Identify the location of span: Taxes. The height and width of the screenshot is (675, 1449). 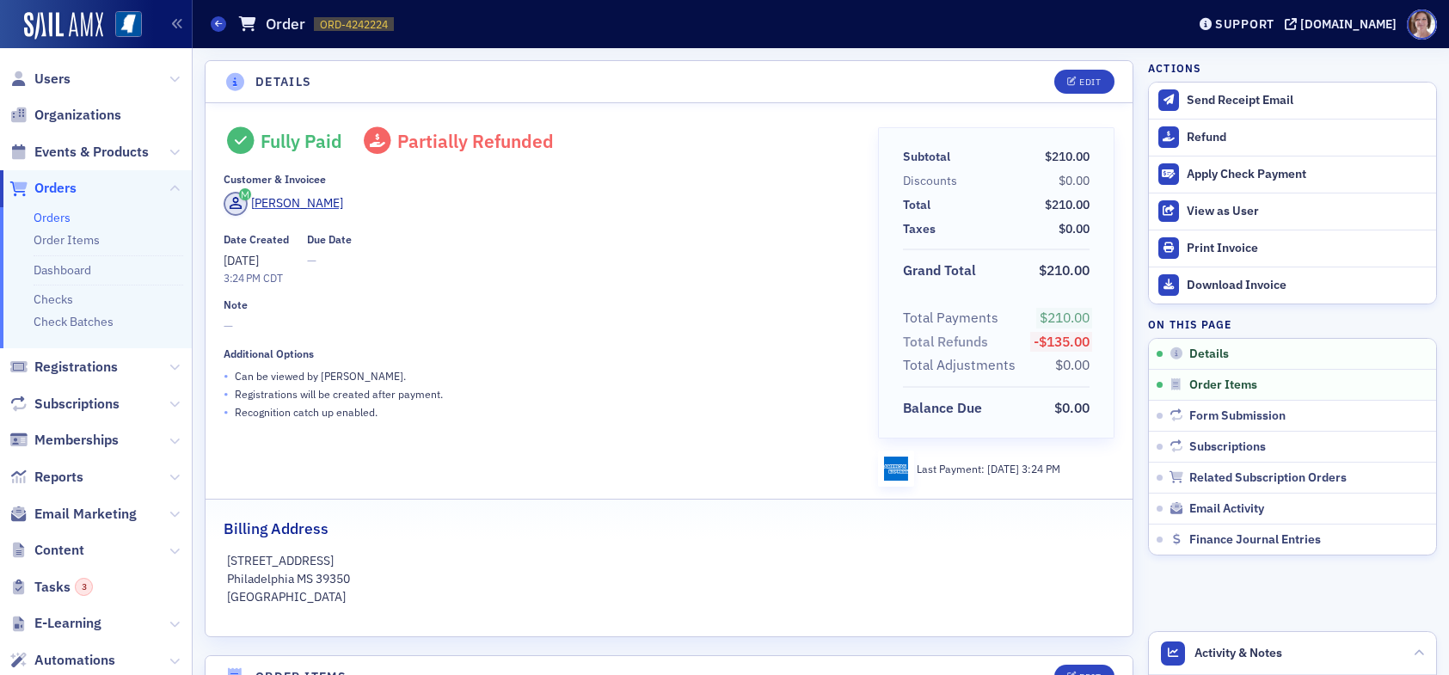
(922, 229).